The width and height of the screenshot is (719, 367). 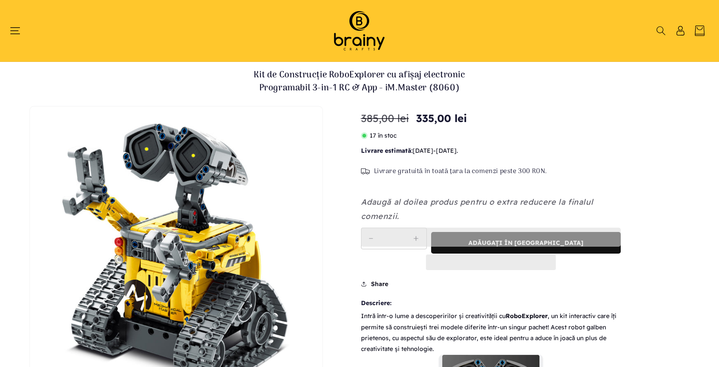 What do you see at coordinates (491, 135) in the screenshot?
I see `p: 17 în stoc` at bounding box center [491, 135].